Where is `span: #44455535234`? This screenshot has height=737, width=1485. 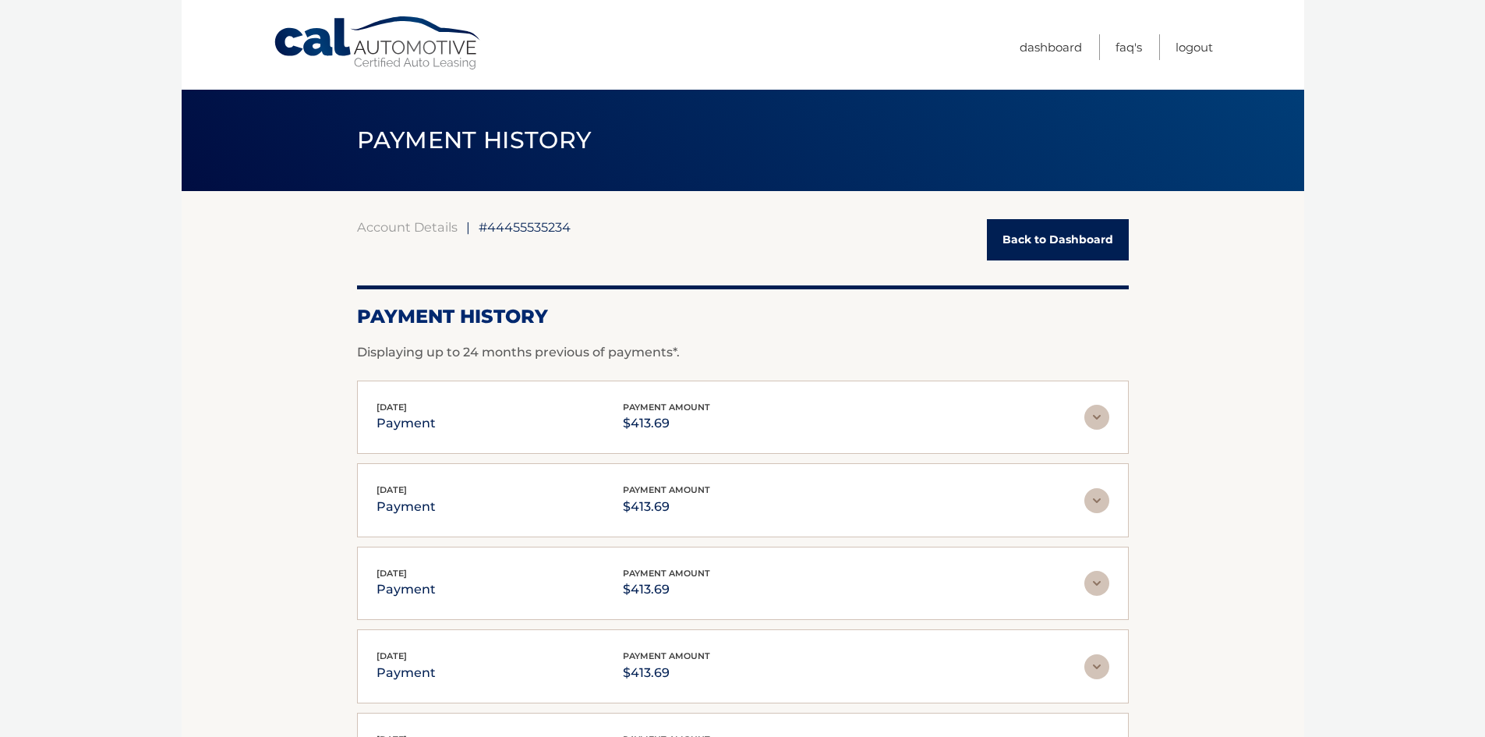
span: #44455535234 is located at coordinates (525, 227).